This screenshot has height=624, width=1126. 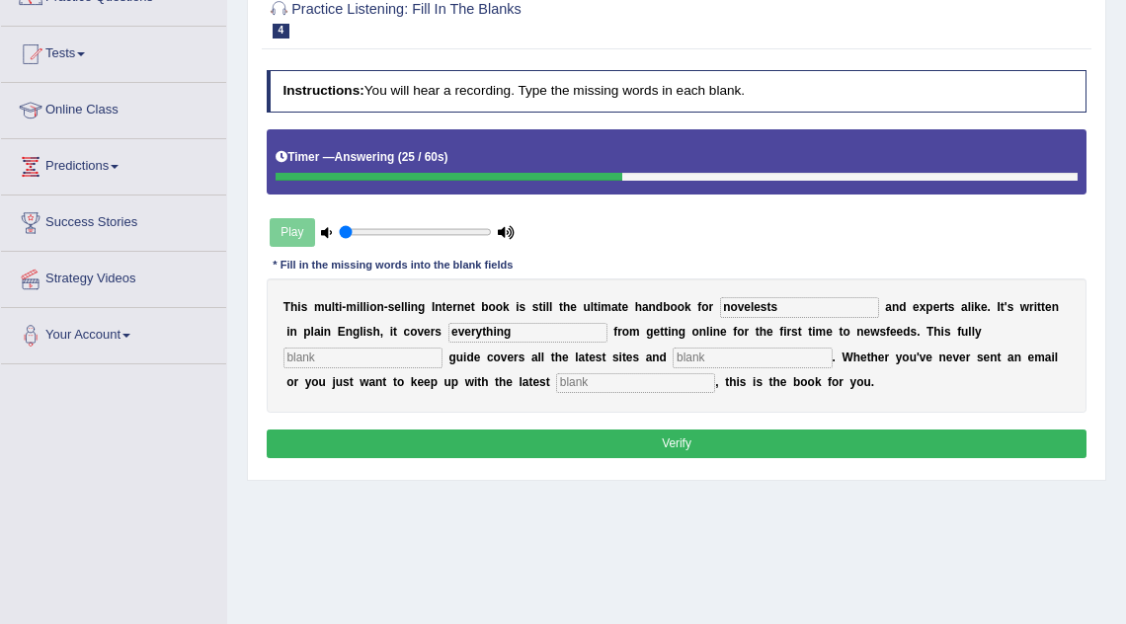 I want to click on b: Instructions:, so click(x=323, y=90).